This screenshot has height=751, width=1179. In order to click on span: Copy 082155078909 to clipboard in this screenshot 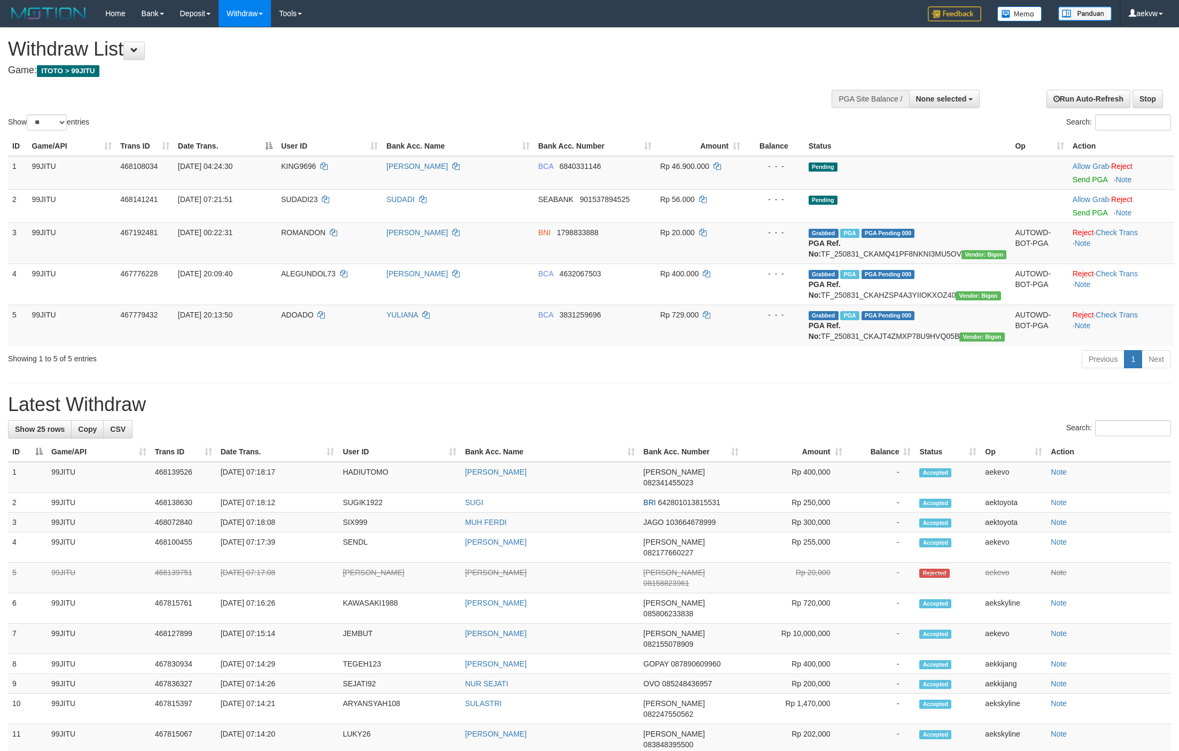, I will do `click(668, 644)`.